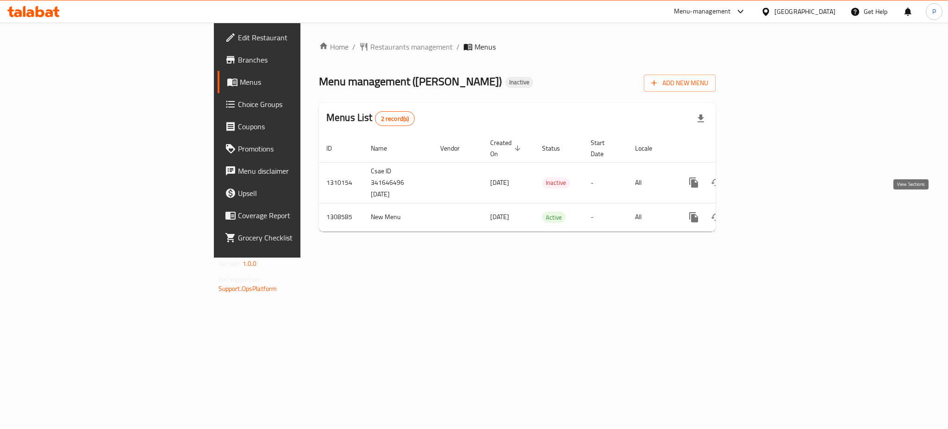 The image size is (948, 429). I want to click on span: P, so click(934, 12).